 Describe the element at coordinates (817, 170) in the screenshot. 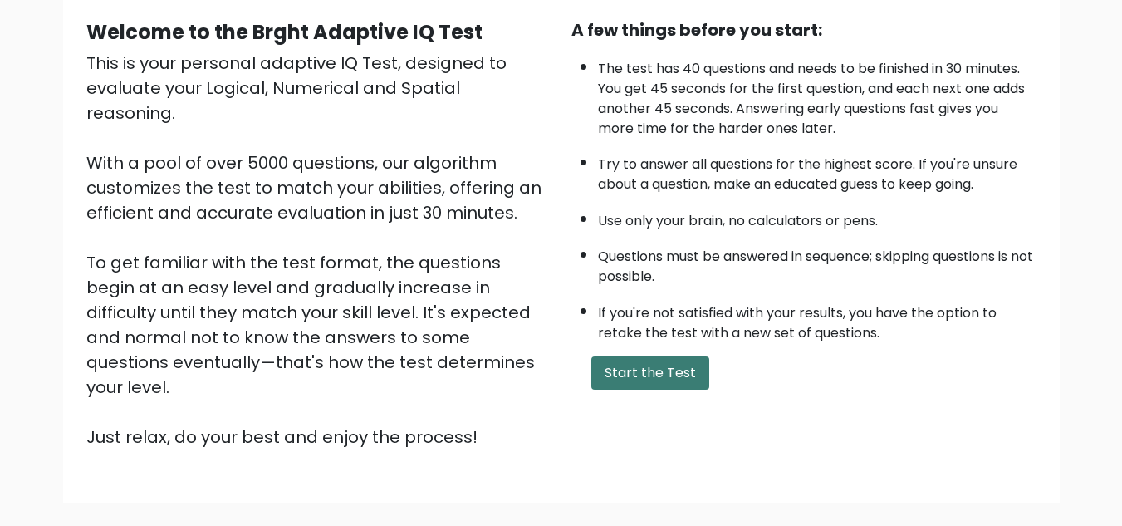

I see `li: Try to answer all questions for the highest score. If you're unsure about a question, make an edu...` at that location.